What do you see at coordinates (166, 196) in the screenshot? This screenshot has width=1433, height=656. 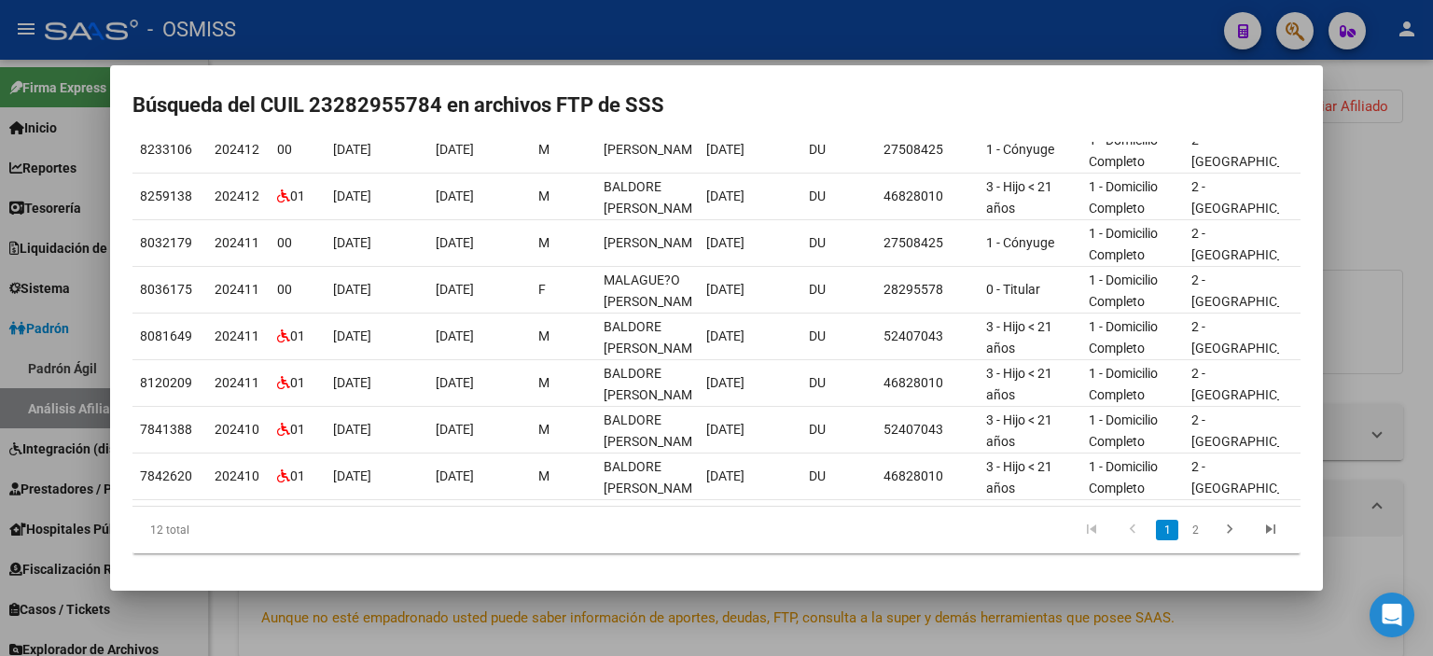 I see `span: 8259138` at bounding box center [166, 196].